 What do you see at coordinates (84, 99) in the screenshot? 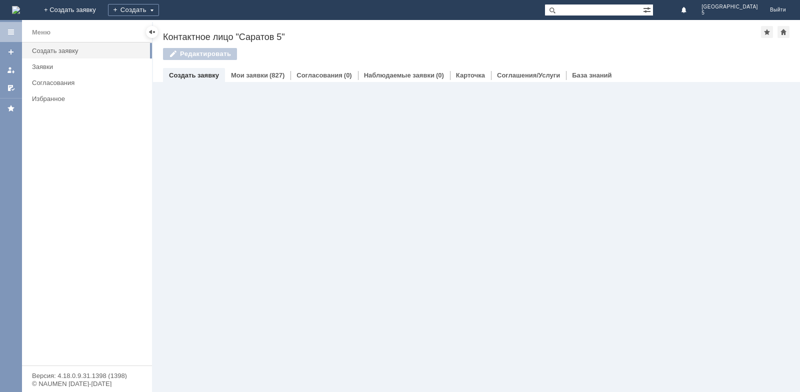
I see `div: Избранное` at bounding box center [84, 99].